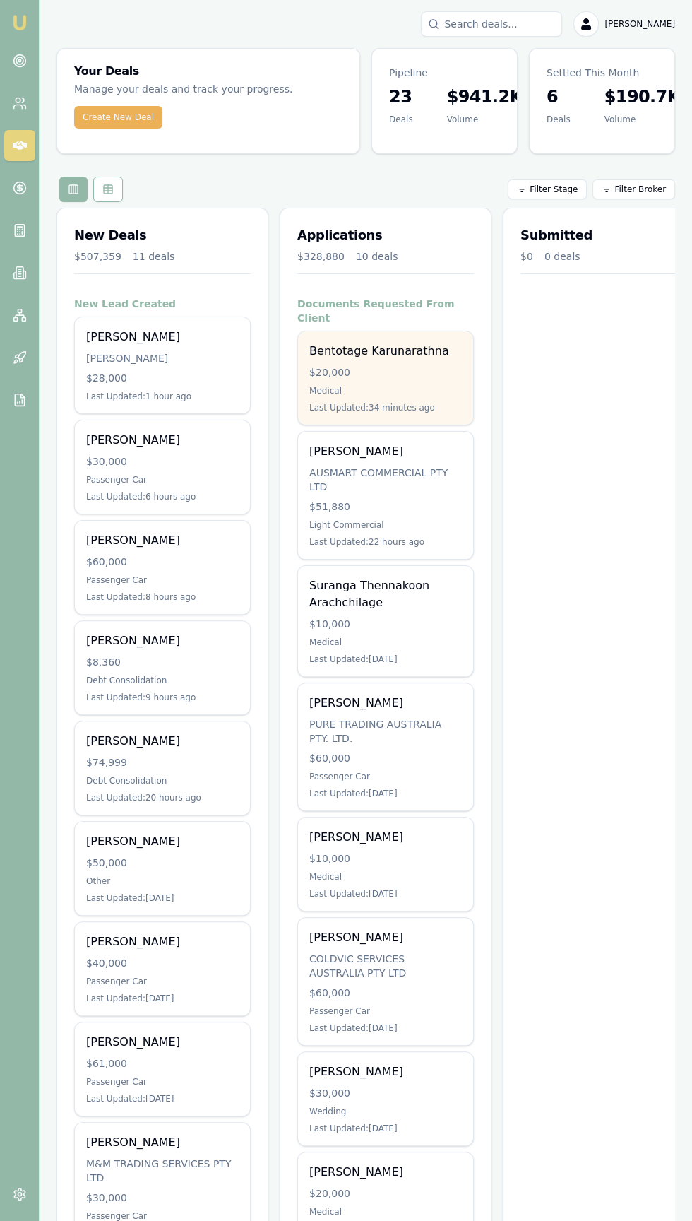 The width and height of the screenshot is (692, 1221). What do you see at coordinates (163, 881) in the screenshot?
I see `div: Other` at bounding box center [163, 881].